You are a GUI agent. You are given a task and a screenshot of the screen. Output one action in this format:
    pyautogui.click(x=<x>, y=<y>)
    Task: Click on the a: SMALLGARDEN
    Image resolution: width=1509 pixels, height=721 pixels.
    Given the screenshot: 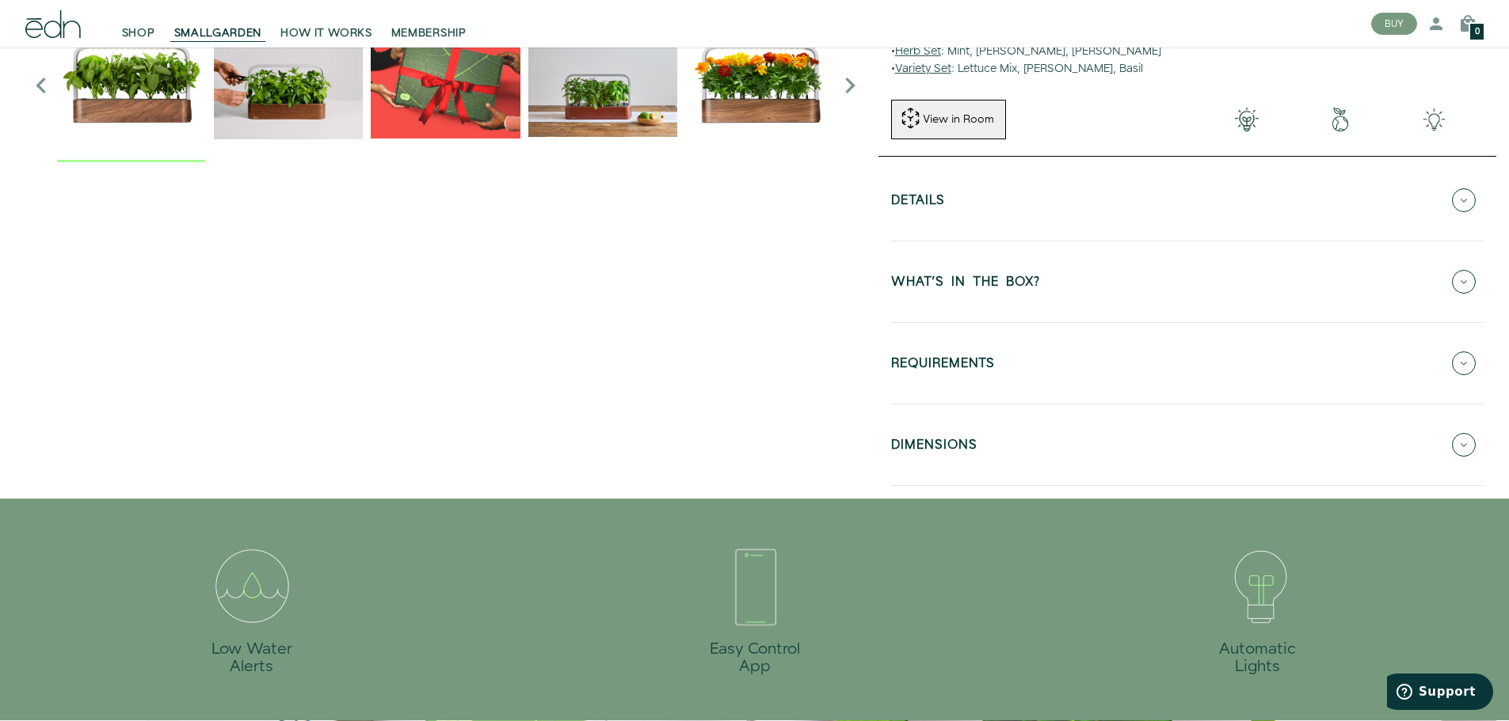 What is the action you would take?
    pyautogui.click(x=218, y=24)
    